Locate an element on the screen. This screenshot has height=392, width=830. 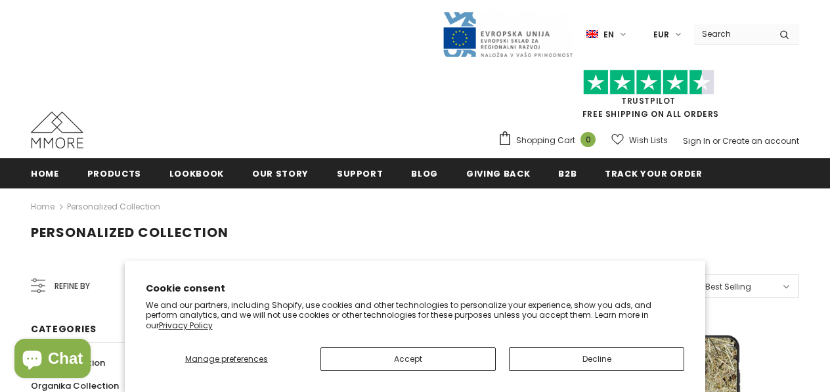
a: Giving back is located at coordinates (498, 173).